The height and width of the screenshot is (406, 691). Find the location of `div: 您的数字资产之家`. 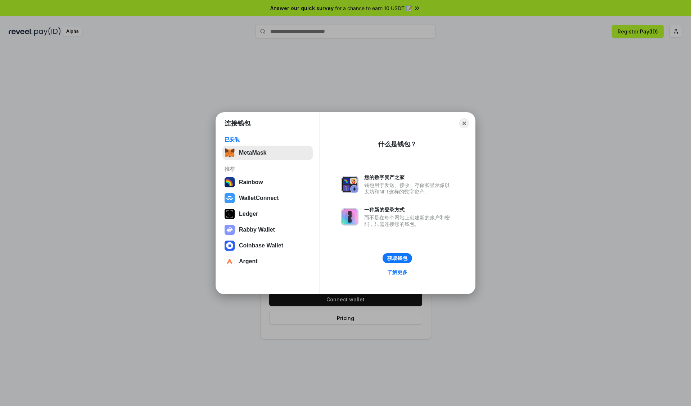

div: 您的数字资产之家 is located at coordinates (409, 177).